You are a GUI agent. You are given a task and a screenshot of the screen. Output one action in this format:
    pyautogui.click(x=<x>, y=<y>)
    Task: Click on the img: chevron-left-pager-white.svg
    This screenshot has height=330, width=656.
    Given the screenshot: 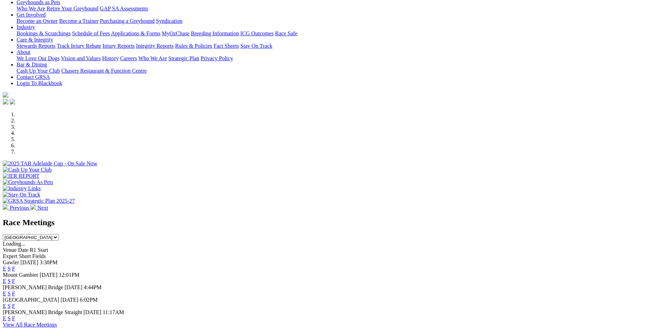 What is the action you would take?
    pyautogui.click(x=6, y=207)
    